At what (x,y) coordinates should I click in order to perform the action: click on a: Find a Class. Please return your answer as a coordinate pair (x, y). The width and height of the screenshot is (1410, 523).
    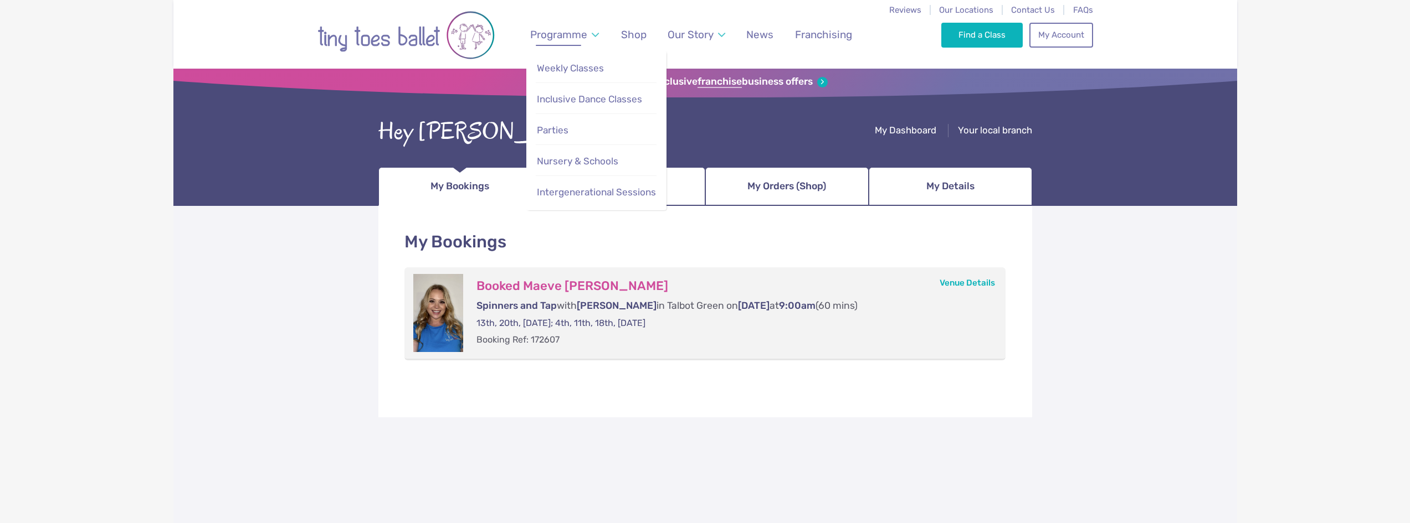
    Looking at the image, I should click on (982, 35).